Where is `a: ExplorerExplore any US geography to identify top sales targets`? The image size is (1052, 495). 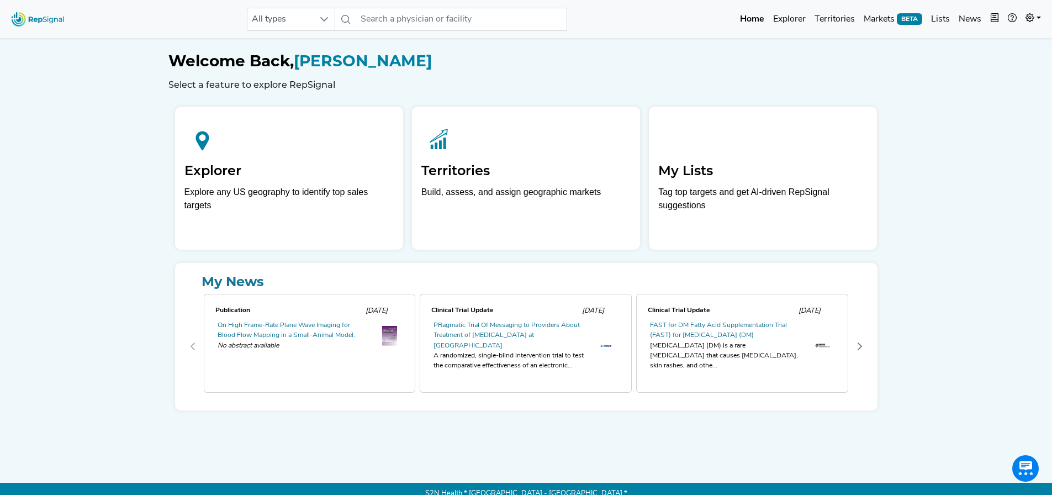 a: ExplorerExplore any US geography to identify top sales targets is located at coordinates (289, 178).